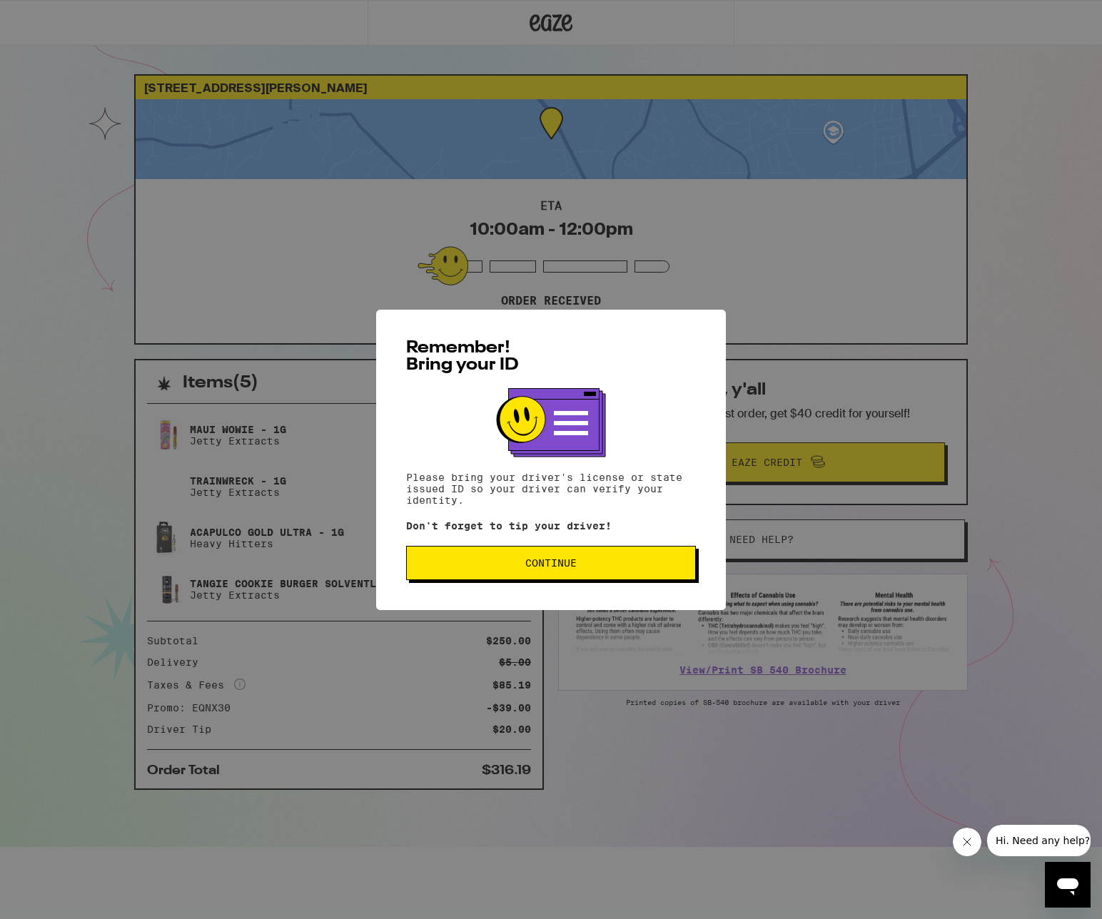 The height and width of the screenshot is (919, 1102). What do you see at coordinates (551, 489) in the screenshot?
I see `p: Please bring your driver's license or state issued ID so your driver can verify your identity.` at bounding box center [551, 489].